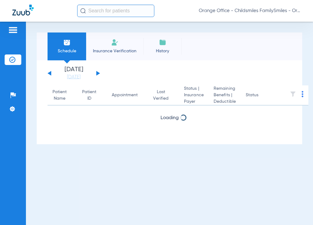 The width and height of the screenshot is (313, 225). I want to click on img: Search Icon, so click(83, 11).